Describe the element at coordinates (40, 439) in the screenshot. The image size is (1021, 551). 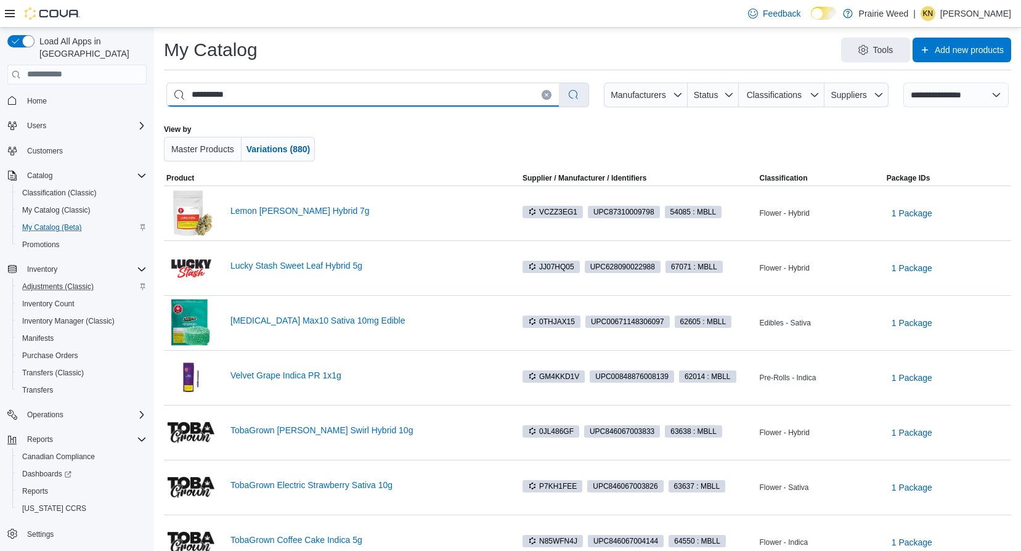
I see `span: Reports` at that location.